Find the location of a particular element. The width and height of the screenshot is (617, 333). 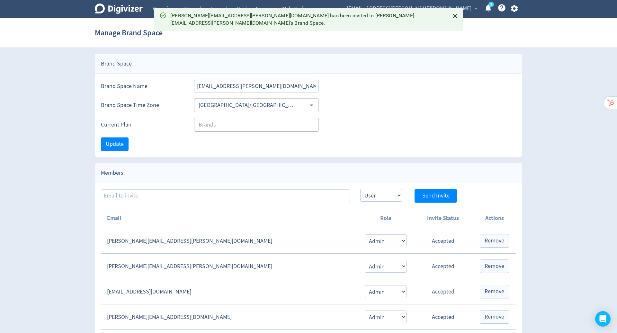

label: Brand Space Name is located at coordinates (142, 86).